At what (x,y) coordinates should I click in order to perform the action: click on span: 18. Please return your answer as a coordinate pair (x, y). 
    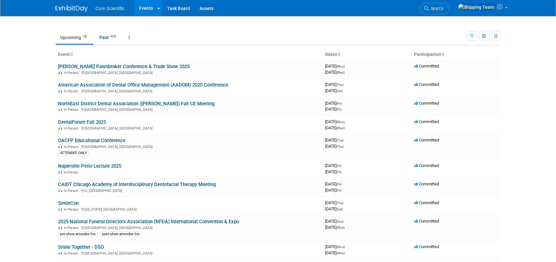
    Looking at the image, I should click on (85, 36).